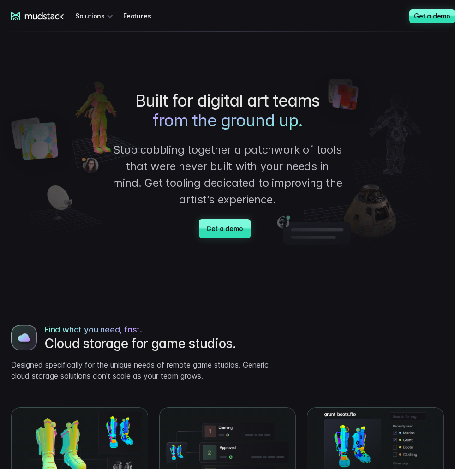 The image size is (455, 469). Describe the element at coordinates (93, 329) in the screenshot. I see `span: Find what you need, fast.` at that location.